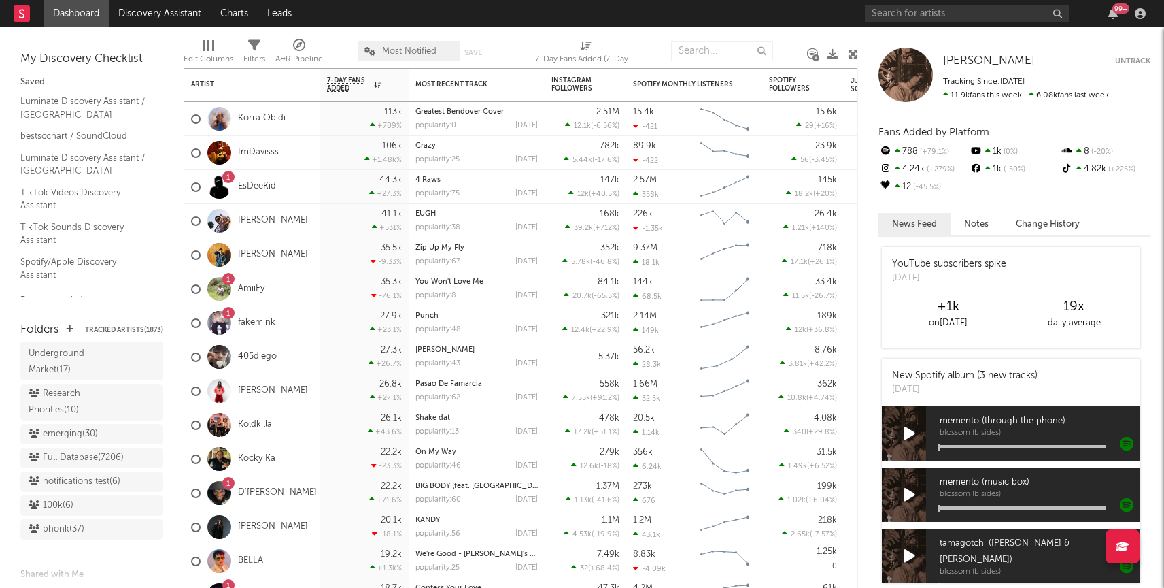  I want to click on span: -26.7 %, so click(823, 296).